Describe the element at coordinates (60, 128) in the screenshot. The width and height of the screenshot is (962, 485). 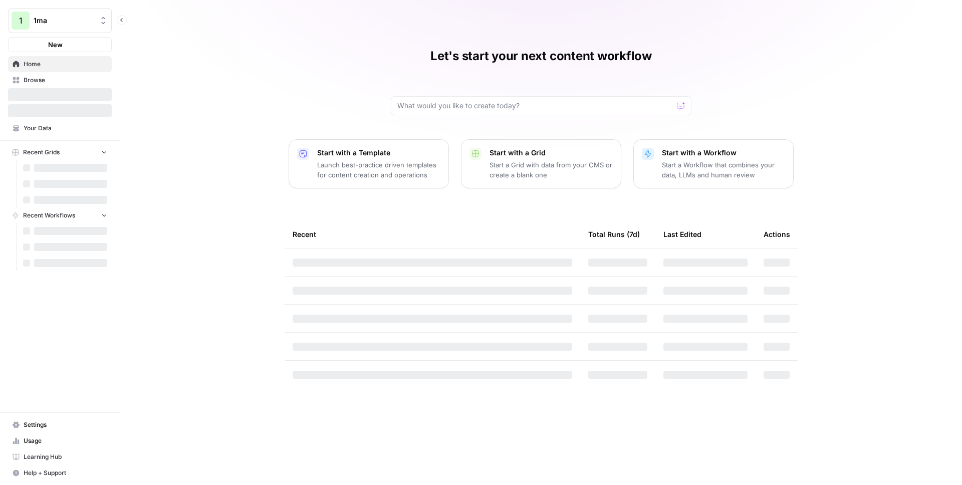
I see `a: Your Data` at that location.